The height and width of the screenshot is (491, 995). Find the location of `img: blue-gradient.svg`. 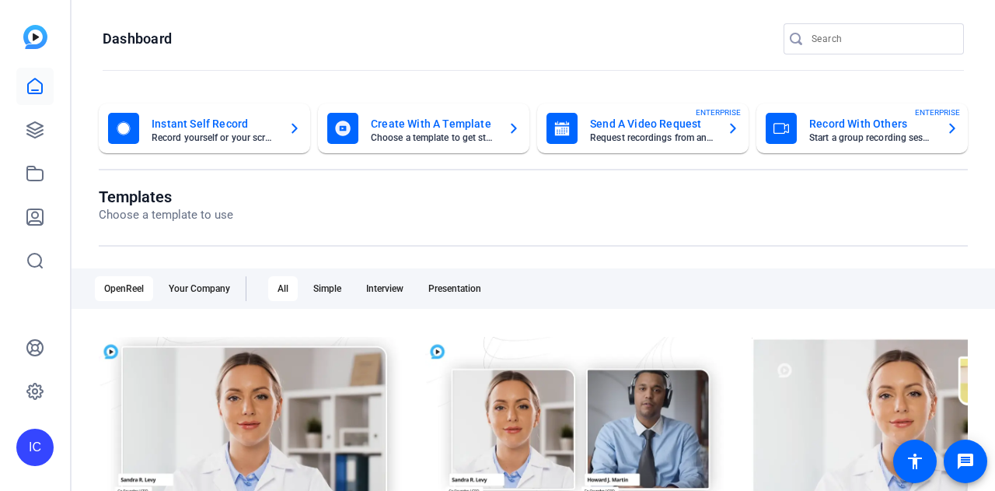

img: blue-gradient.svg is located at coordinates (35, 37).